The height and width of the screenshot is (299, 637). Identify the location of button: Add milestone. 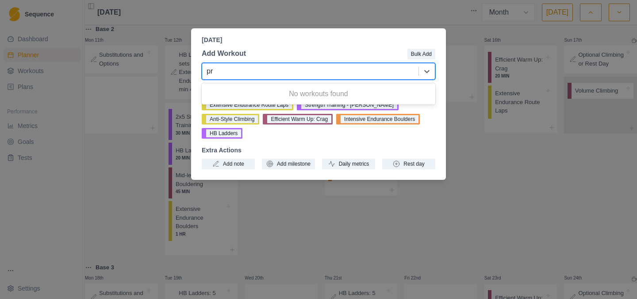
(288, 164).